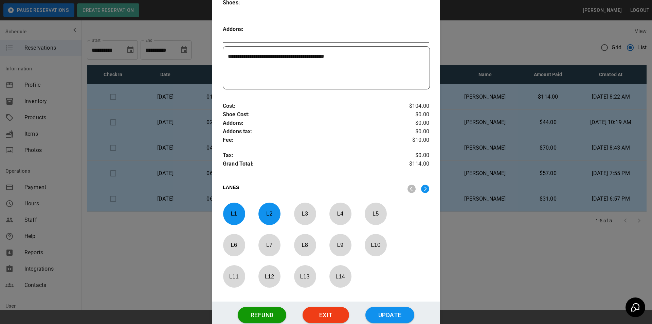 The image size is (652, 324). What do you see at coordinates (412, 106) in the screenshot?
I see `p: $104.00` at bounding box center [412, 106].